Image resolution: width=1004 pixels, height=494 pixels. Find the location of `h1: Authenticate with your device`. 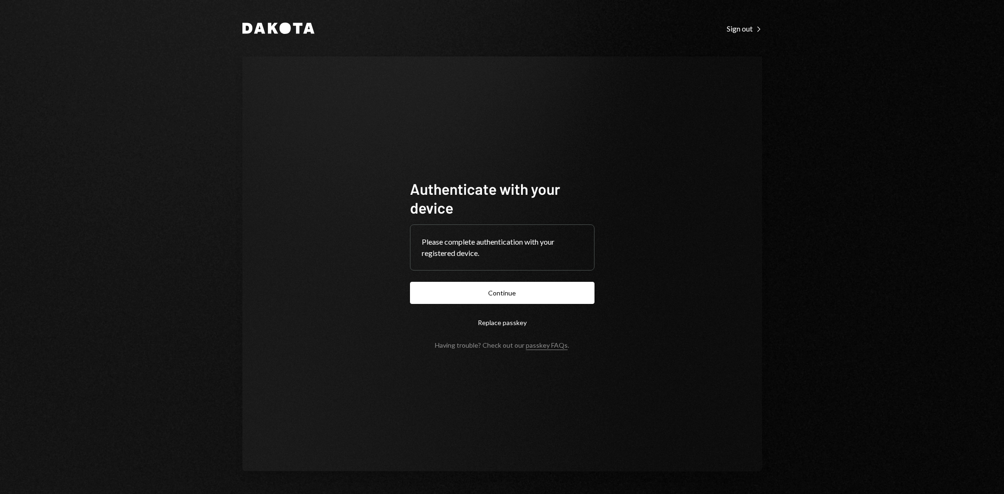

h1: Authenticate with your device is located at coordinates (502, 198).